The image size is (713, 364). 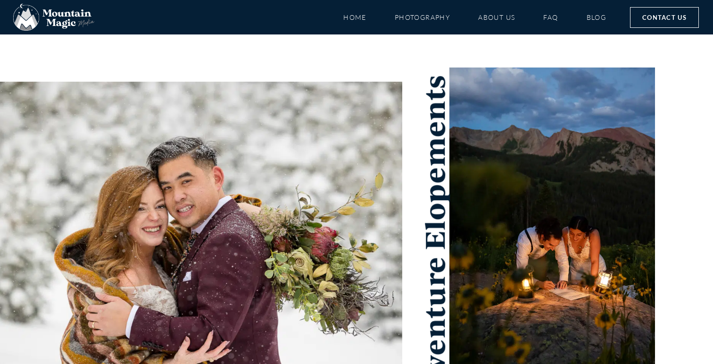 I want to click on a: About Us, so click(x=497, y=17).